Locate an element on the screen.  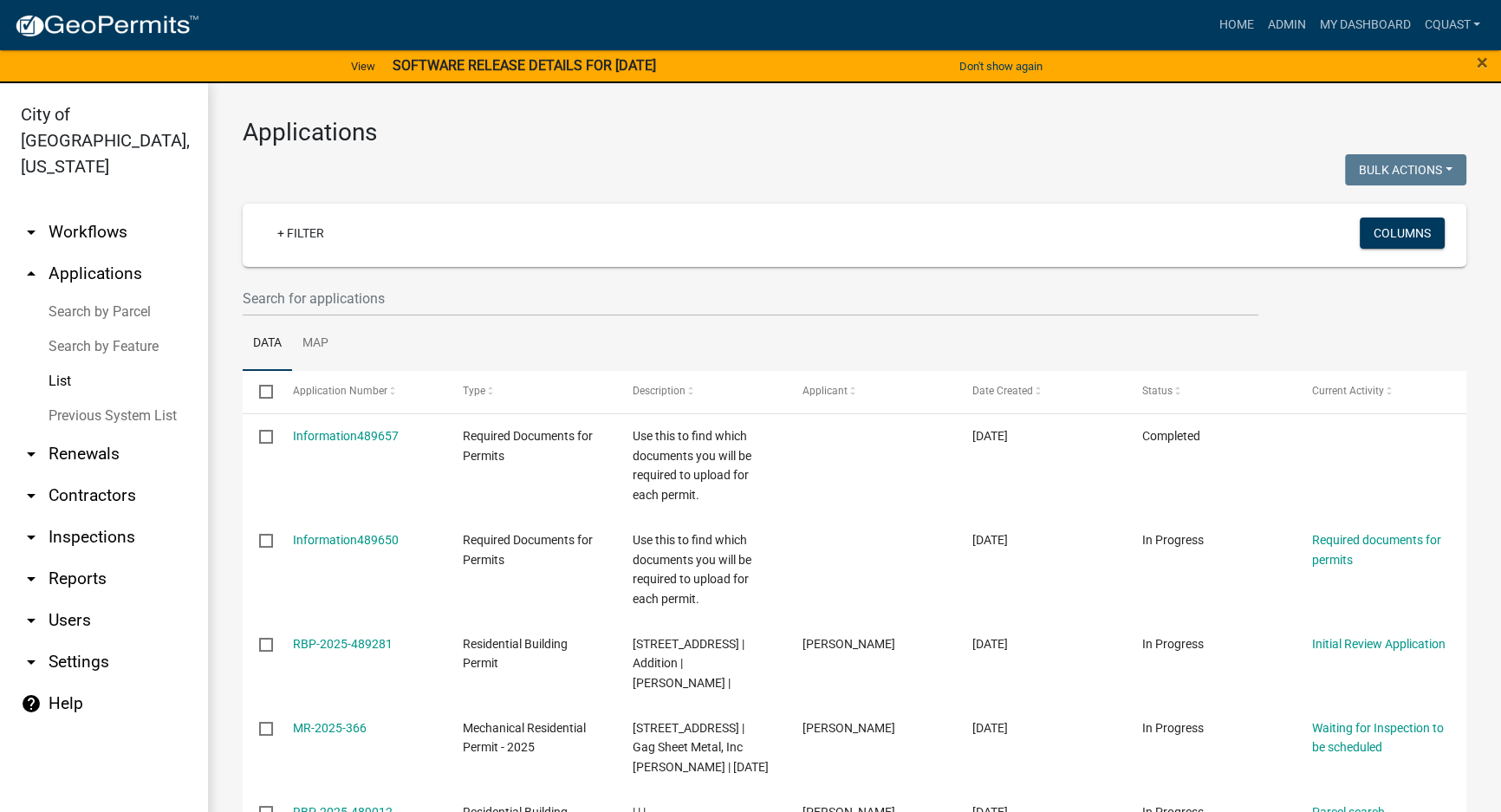
span: Applicant is located at coordinates (825, 391).